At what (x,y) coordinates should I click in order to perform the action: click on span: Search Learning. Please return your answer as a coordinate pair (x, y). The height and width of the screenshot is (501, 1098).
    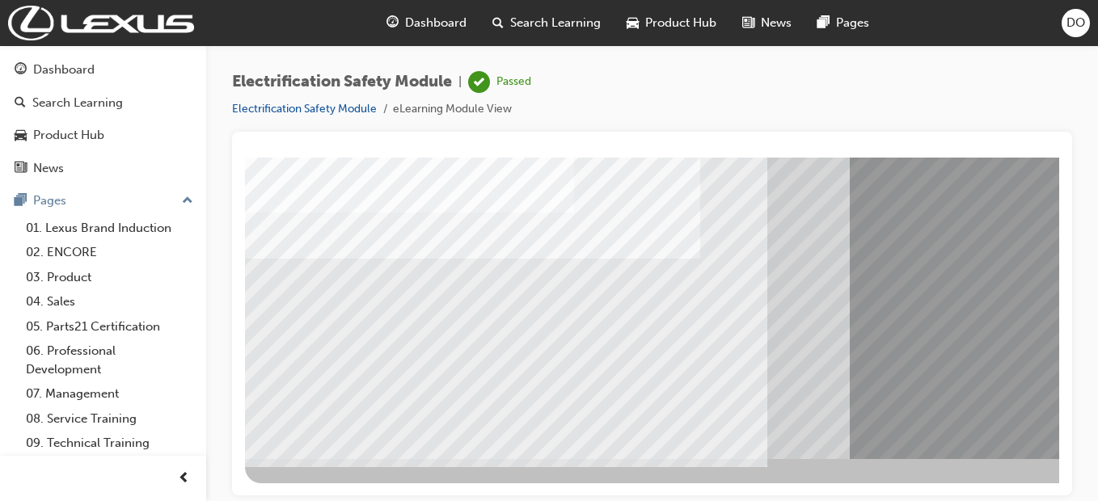
    Looking at the image, I should click on (555, 23).